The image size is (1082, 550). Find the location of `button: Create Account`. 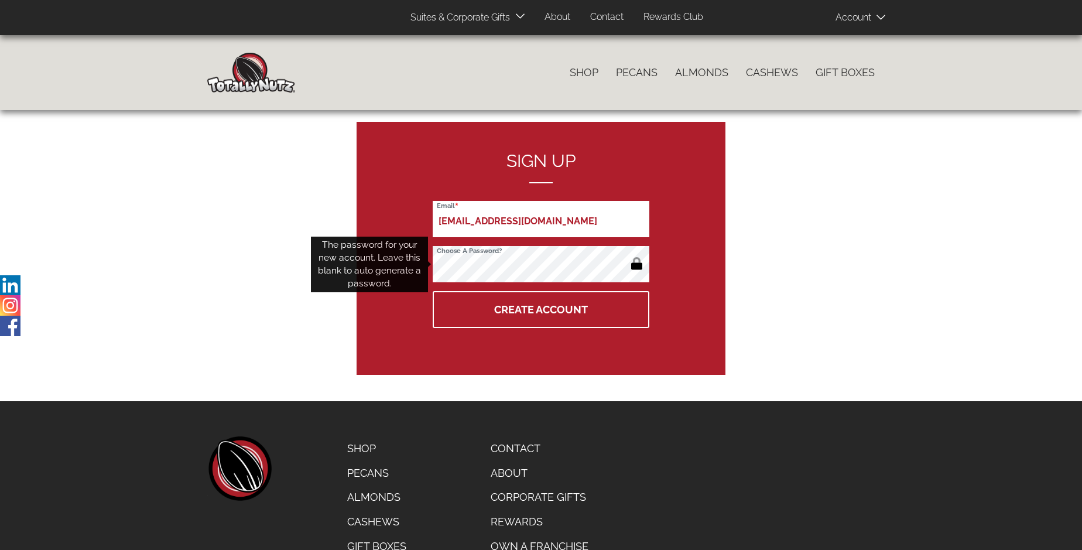

button: Create Account is located at coordinates (541, 309).